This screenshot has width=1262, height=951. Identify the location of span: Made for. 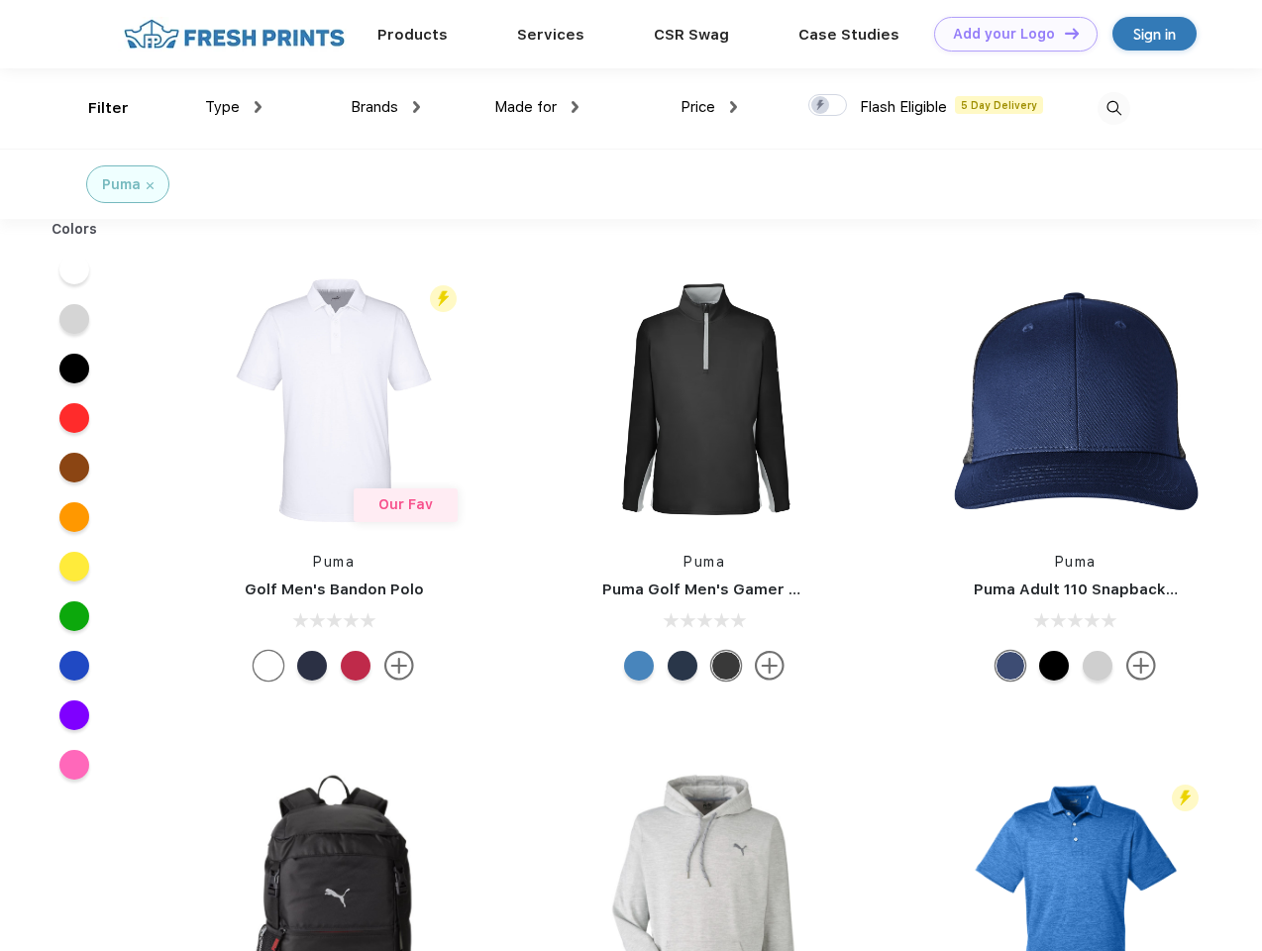
(525, 107).